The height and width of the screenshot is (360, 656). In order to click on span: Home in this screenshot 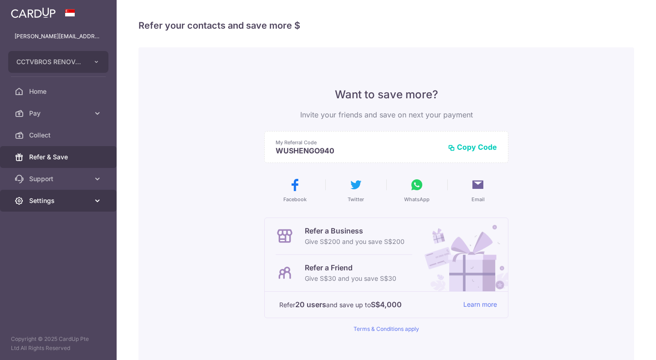, I will do `click(59, 92)`.